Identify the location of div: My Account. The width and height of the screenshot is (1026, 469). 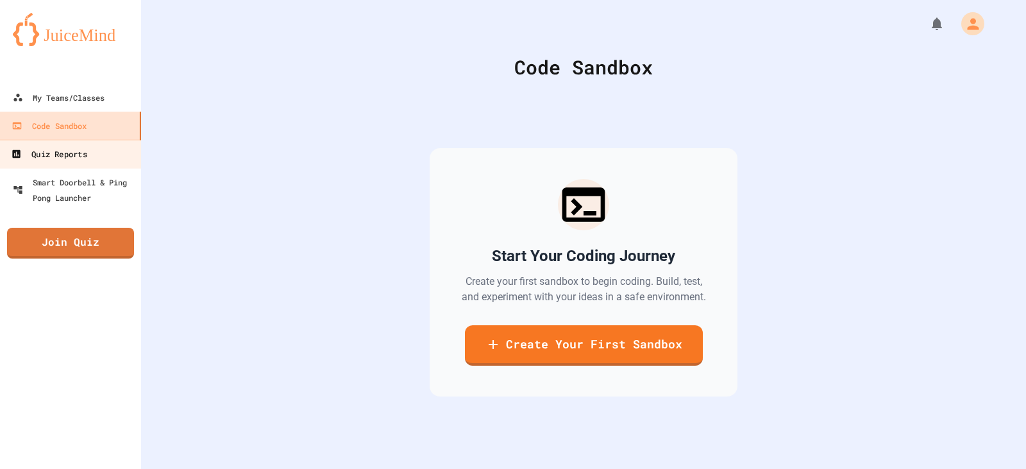
(968, 24).